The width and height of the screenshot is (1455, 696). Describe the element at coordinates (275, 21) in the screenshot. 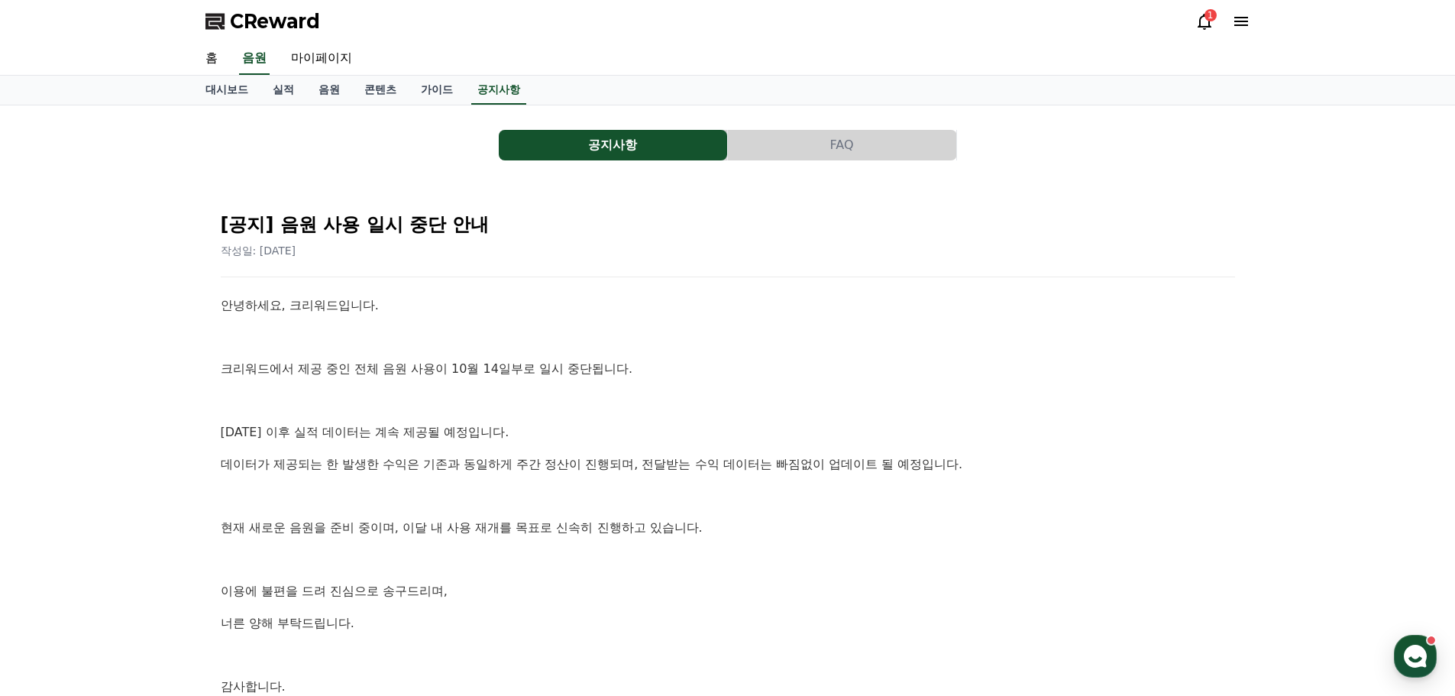

I see `span: CReward` at that location.